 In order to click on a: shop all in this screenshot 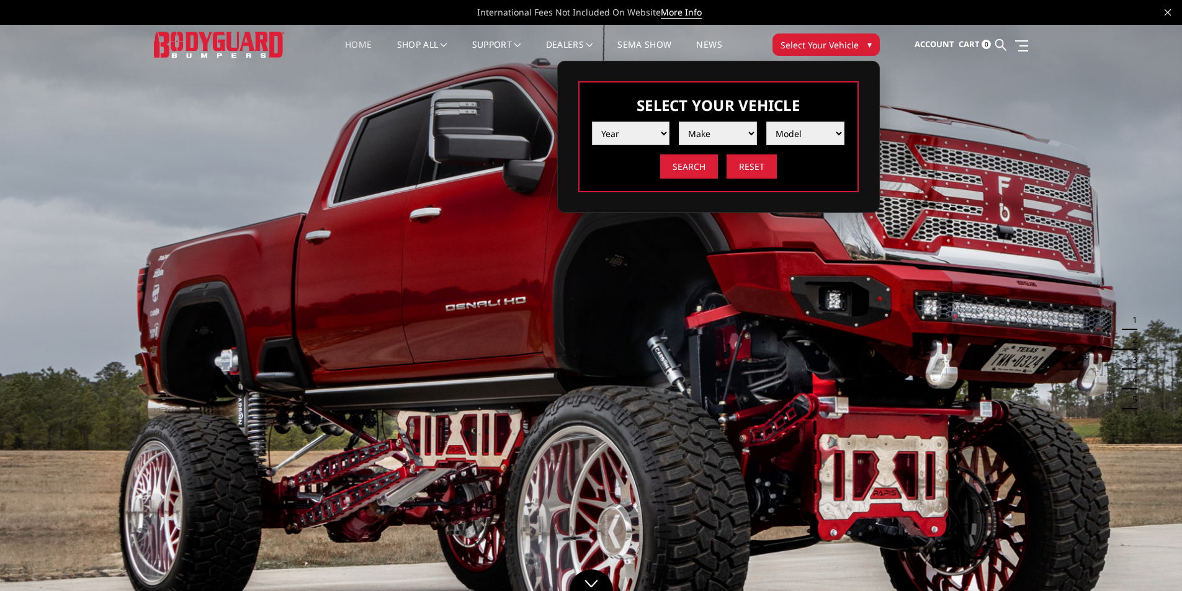, I will do `click(422, 52)`.